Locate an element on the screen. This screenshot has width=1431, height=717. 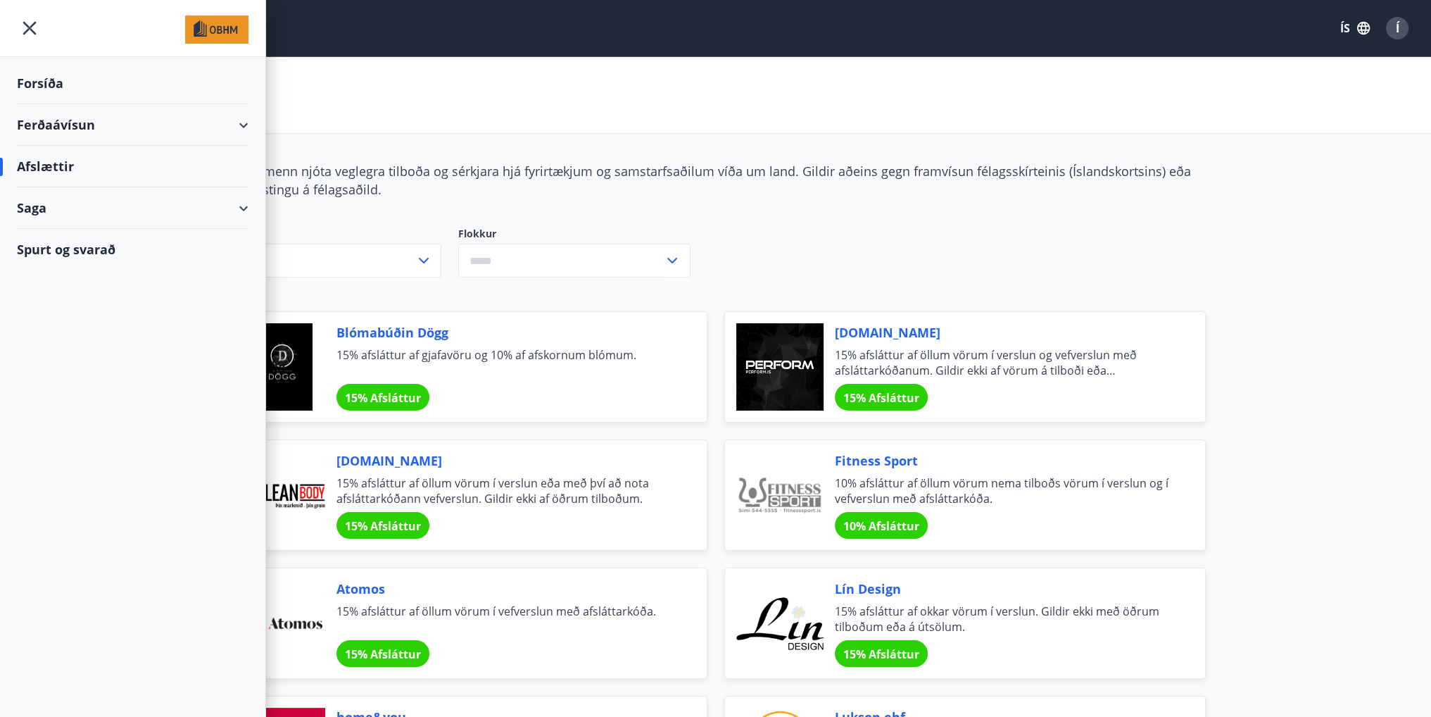
span: 15% afsláttur af okkar vörum í verslun. Gildir ekki með öðrum tilboðum eða á útsölum. is located at coordinates (1003, 619).